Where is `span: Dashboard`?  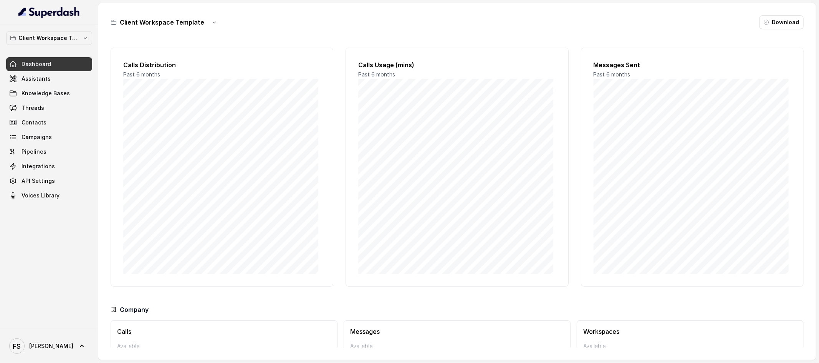 span: Dashboard is located at coordinates (36, 64).